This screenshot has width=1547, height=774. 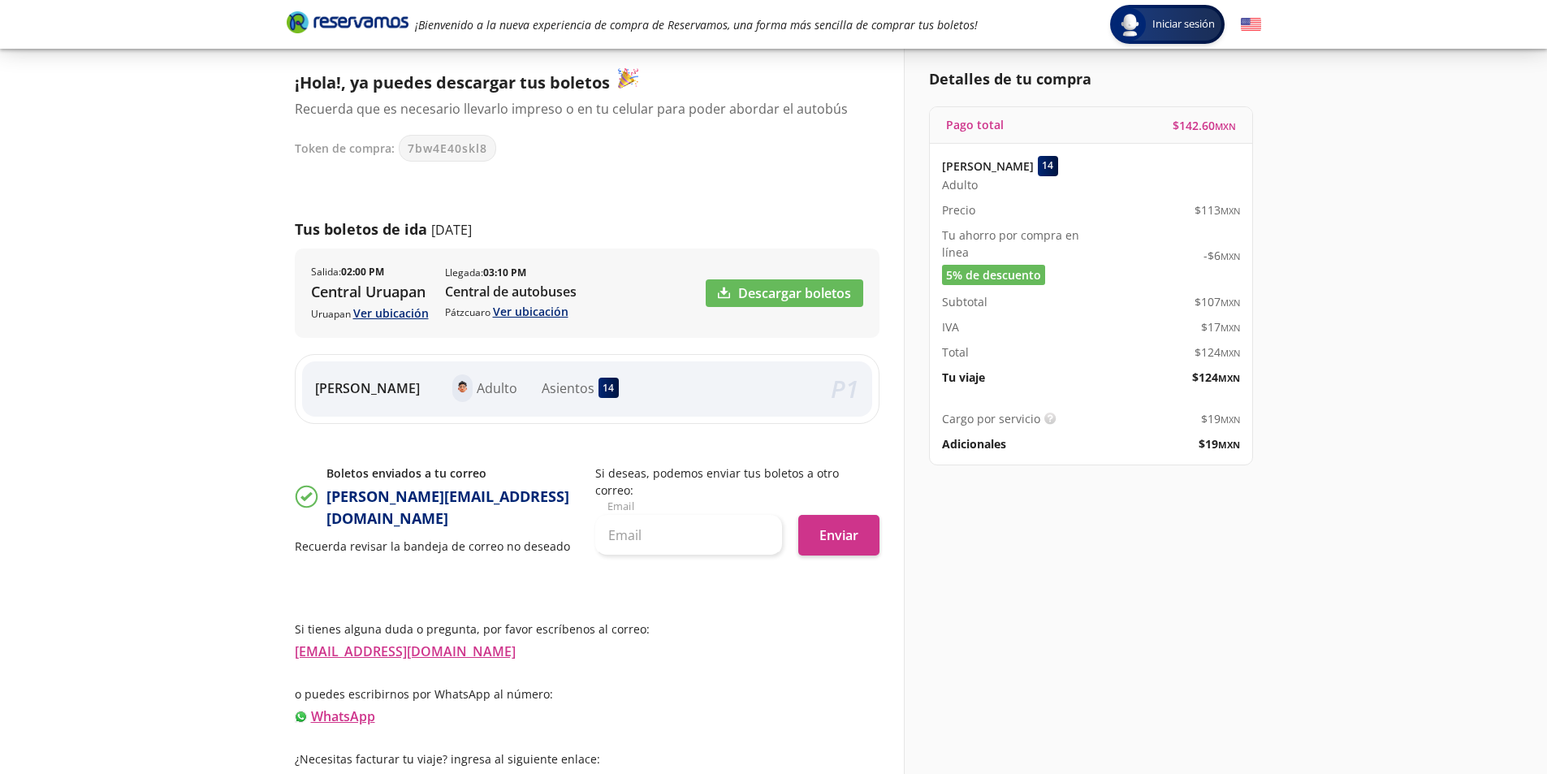 I want to click on p: ¿Necesitas facturar tu viaje? ingresa al siguiente enlace:, so click(x=587, y=758).